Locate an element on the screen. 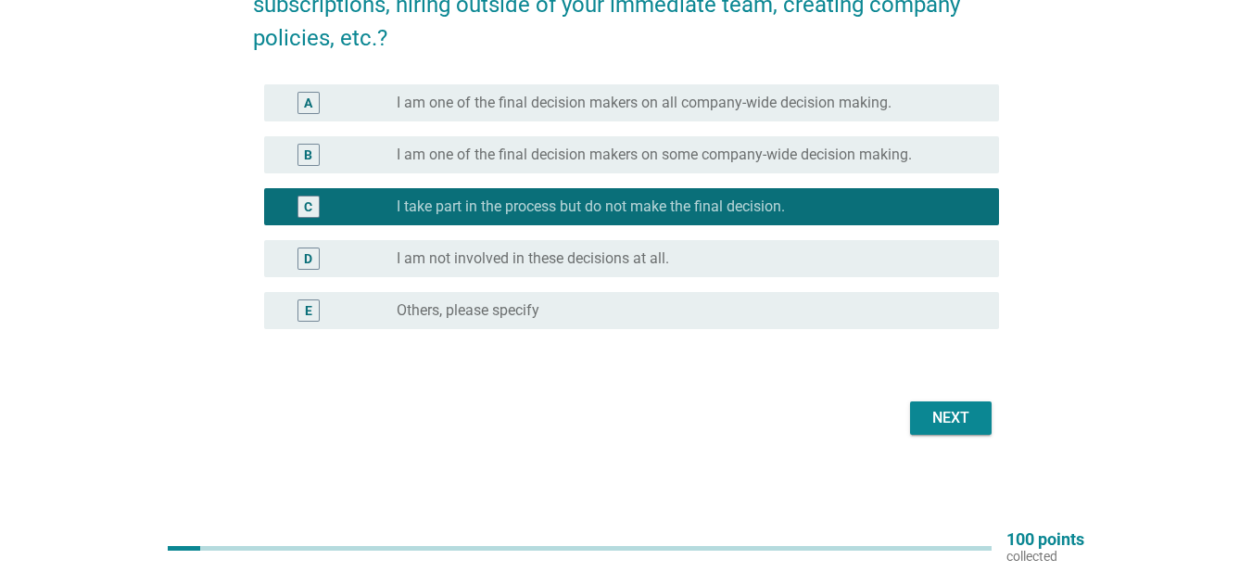 The width and height of the screenshot is (1252, 572). div: E is located at coordinates (309, 310).